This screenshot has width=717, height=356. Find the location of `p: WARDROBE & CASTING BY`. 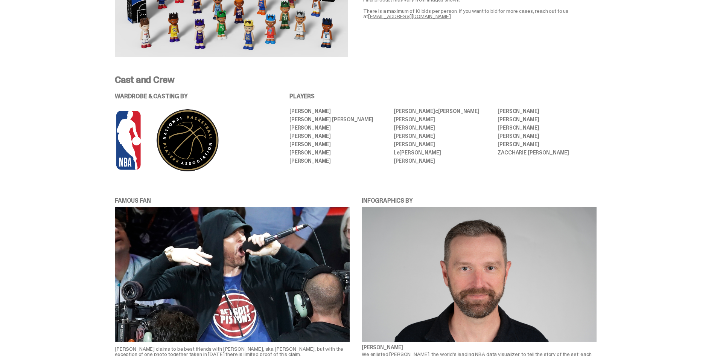

p: WARDROBE & CASTING BY is located at coordinates (192, 96).